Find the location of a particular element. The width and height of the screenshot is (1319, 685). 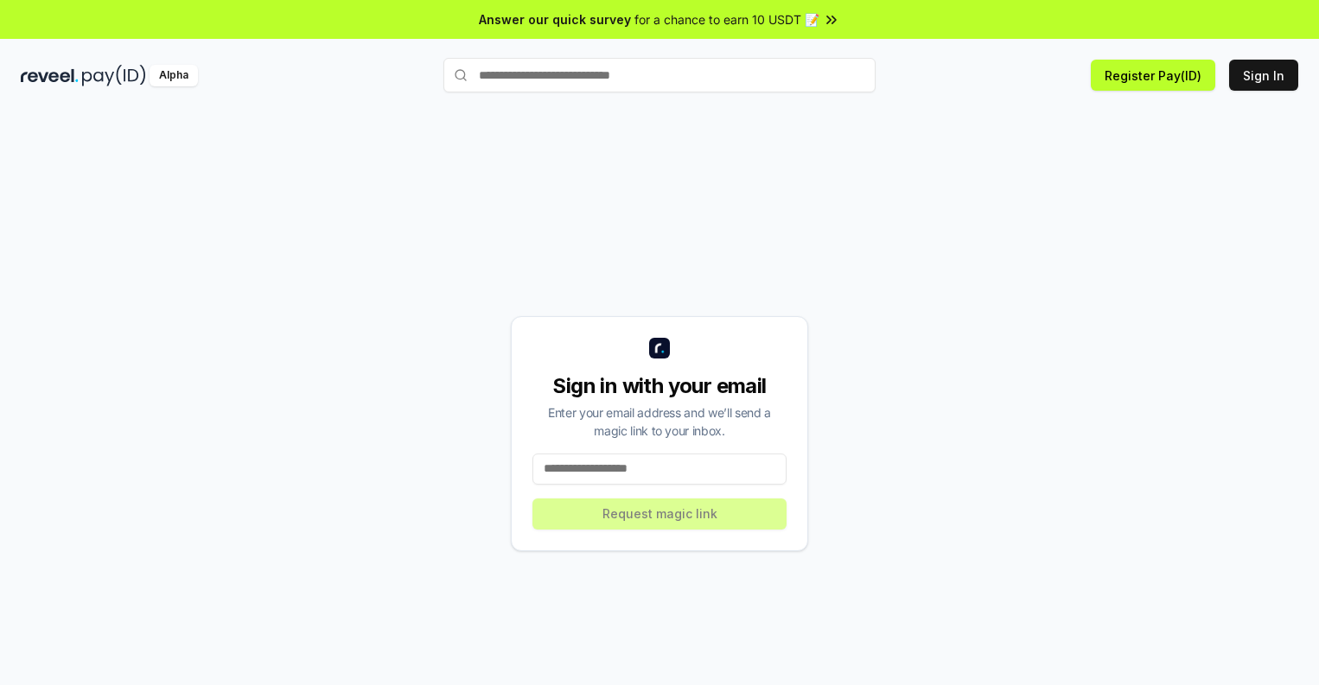

img: reveel_dark is located at coordinates (49, 75).